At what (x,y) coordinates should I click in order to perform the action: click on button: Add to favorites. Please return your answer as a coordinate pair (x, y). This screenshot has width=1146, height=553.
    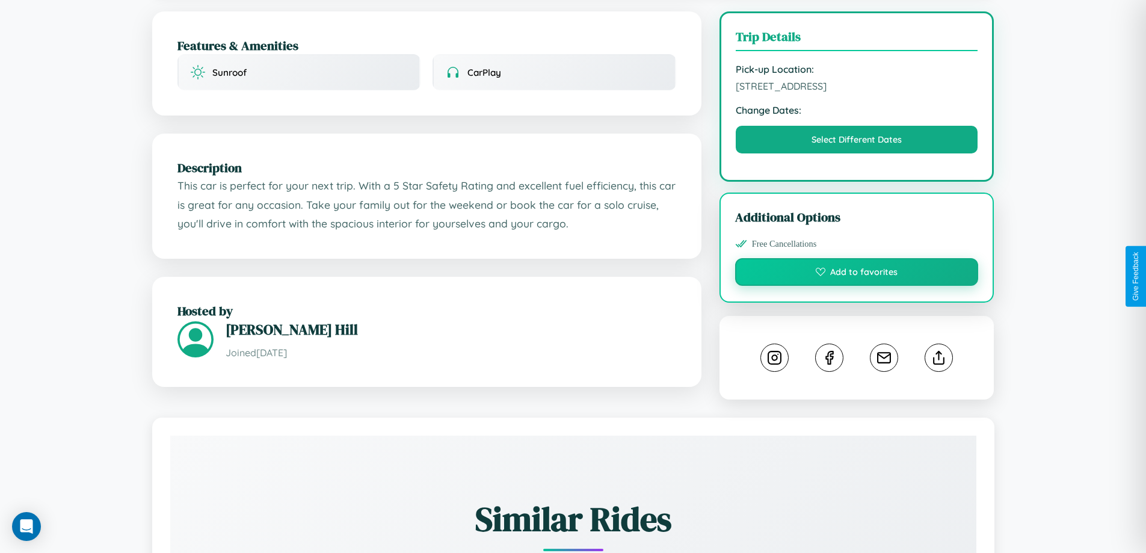
    Looking at the image, I should click on (857, 272).